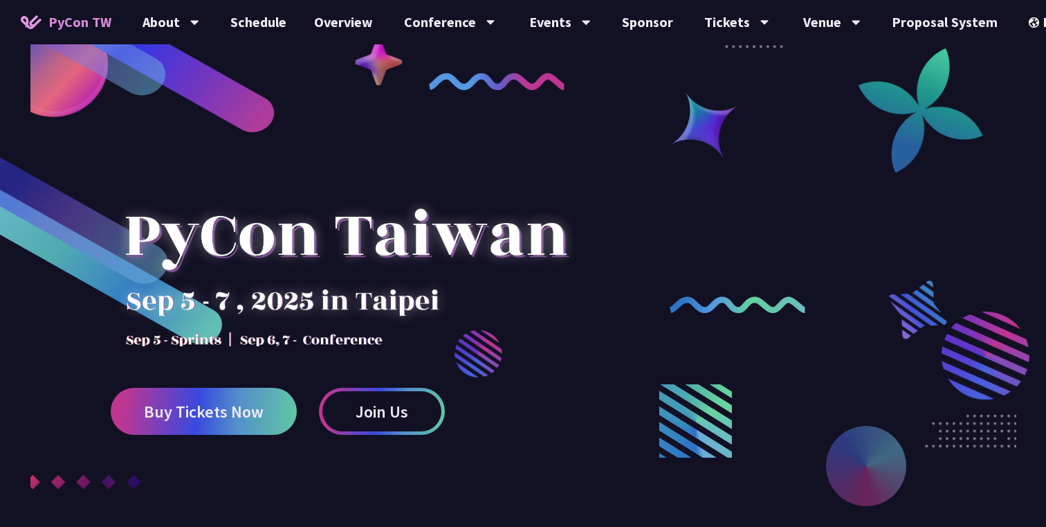 This screenshot has width=1046, height=527. What do you see at coordinates (1036, 22) in the screenshot?
I see `img: Locale Icon` at bounding box center [1036, 22].